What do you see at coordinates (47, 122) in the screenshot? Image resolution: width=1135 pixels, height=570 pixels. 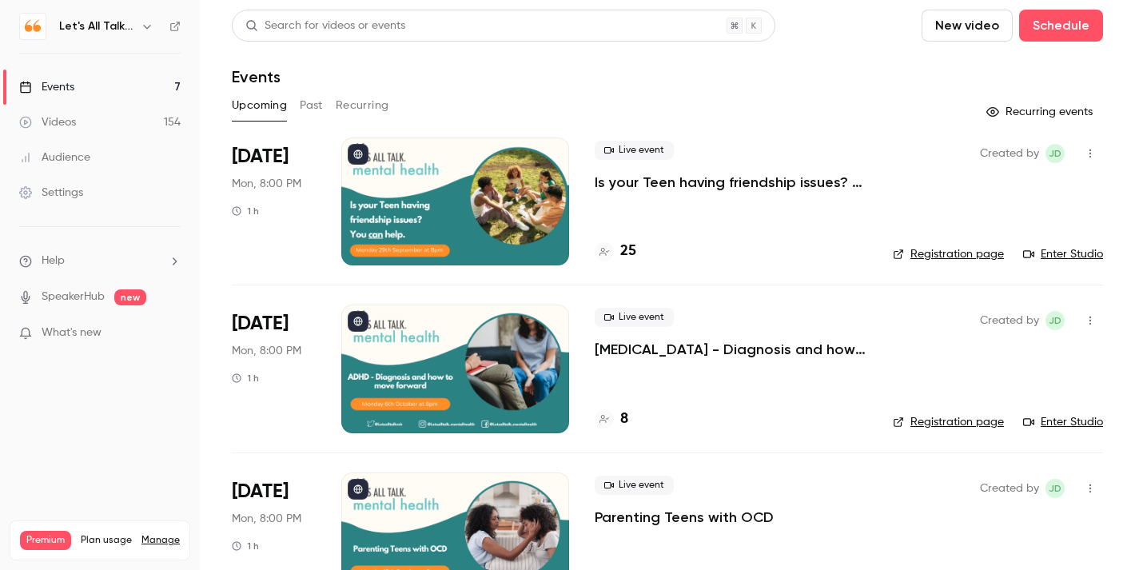 I see `div: Videos` at bounding box center [47, 122].